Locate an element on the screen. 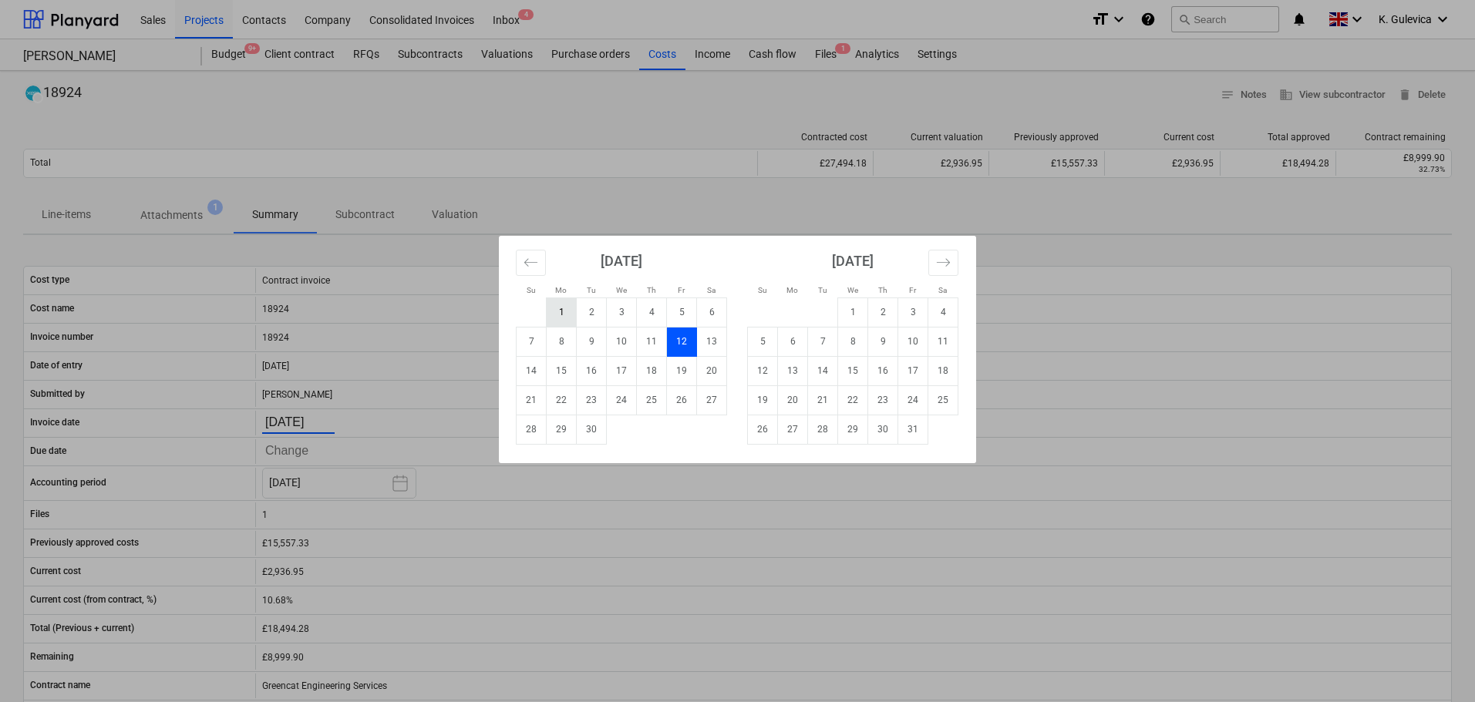 The image size is (1475, 702). td: Thursday, October 30, 2025 is located at coordinates (883, 429).